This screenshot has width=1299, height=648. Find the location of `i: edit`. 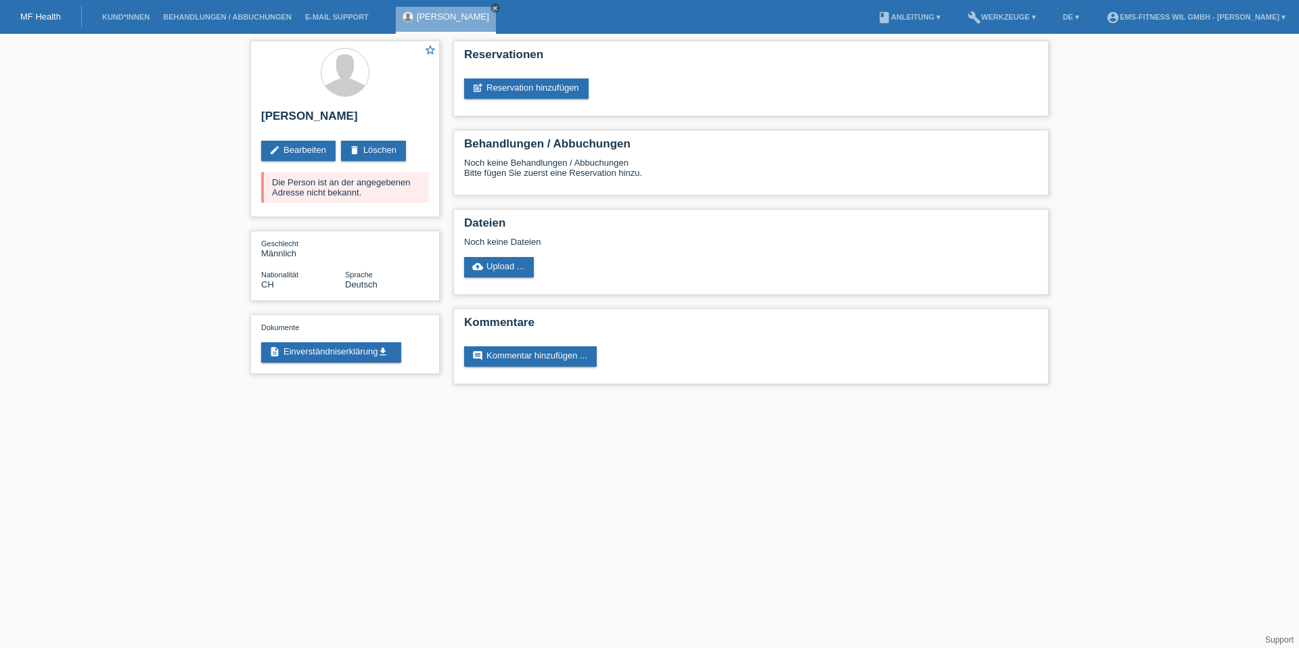

i: edit is located at coordinates (275, 150).